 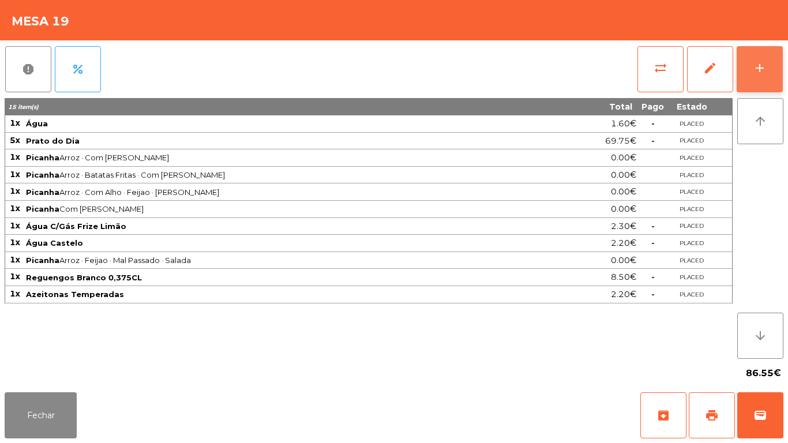 I want to click on button: arrow_downward, so click(x=760, y=336).